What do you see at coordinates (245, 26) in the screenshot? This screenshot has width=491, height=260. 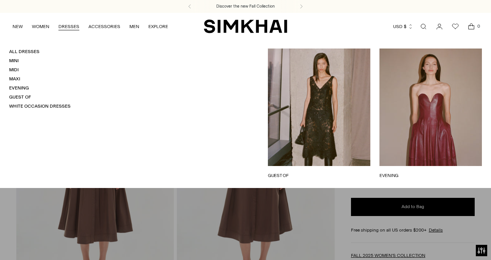 I see `a: SIMKHAI` at bounding box center [245, 26].